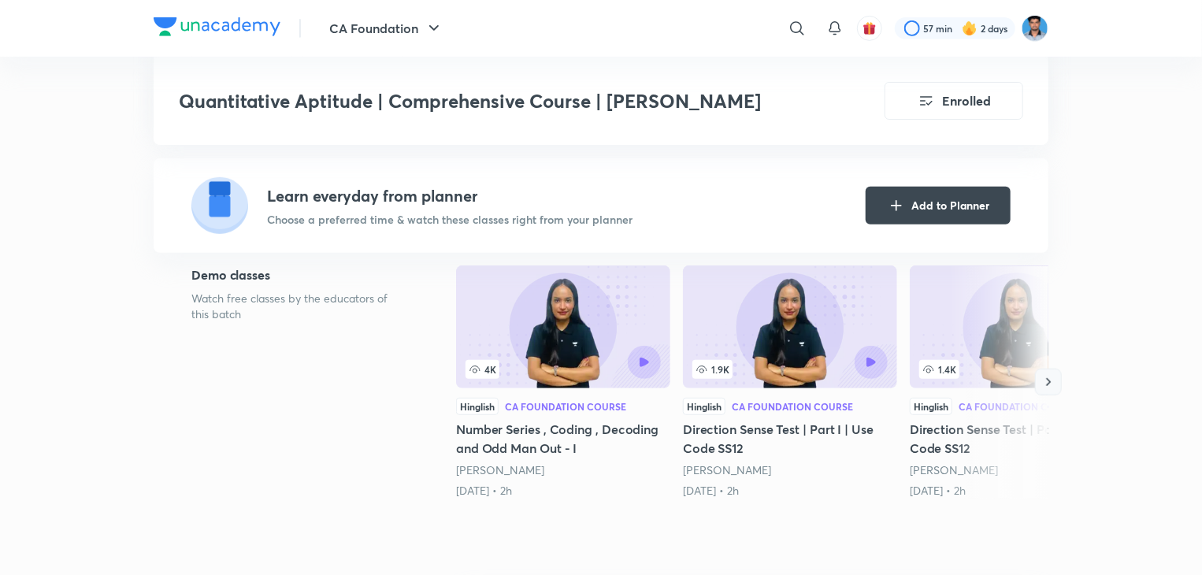 The image size is (1202, 575). Describe the element at coordinates (869, 28) in the screenshot. I see `img: avatar` at that location.